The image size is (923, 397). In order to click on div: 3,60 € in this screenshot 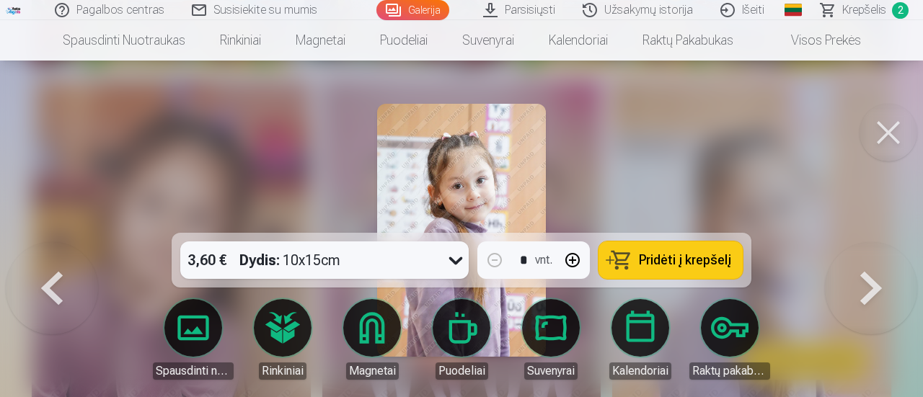, I will do `click(207, 260)`.